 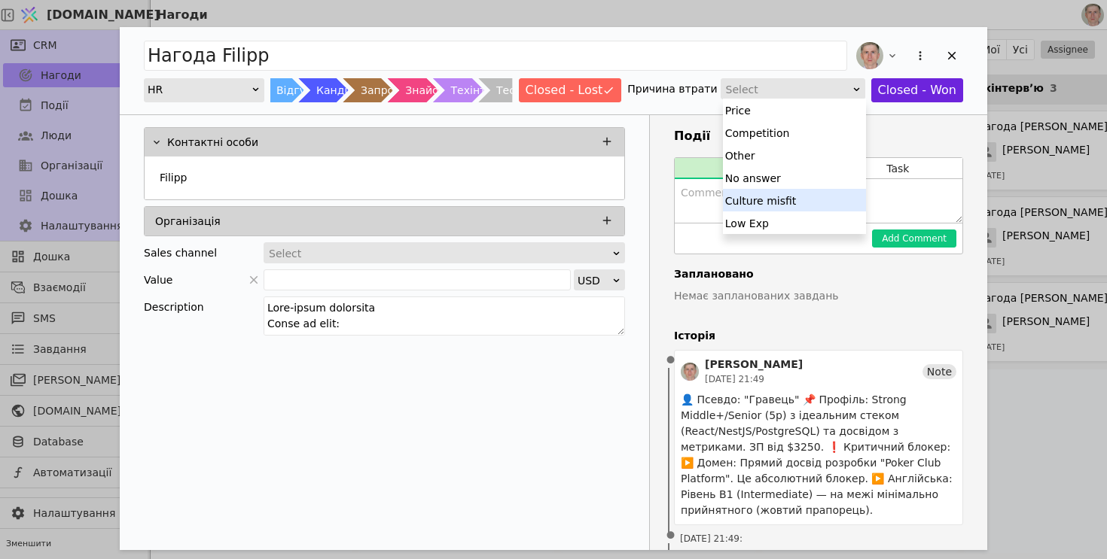 What do you see at coordinates (794, 200) in the screenshot?
I see `div: Culture misfit` at bounding box center [794, 200].